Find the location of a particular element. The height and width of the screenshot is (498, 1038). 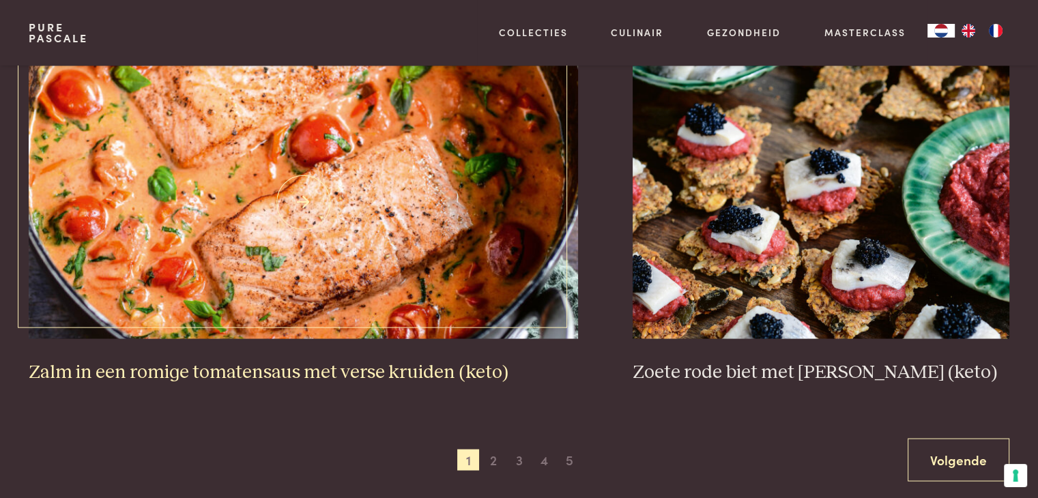

h3: Zalm in een romige tomatensaus met verse kruiden (keto) is located at coordinates (303, 372).